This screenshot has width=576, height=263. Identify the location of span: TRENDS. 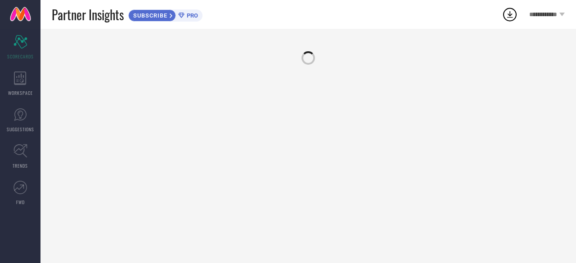
(20, 166).